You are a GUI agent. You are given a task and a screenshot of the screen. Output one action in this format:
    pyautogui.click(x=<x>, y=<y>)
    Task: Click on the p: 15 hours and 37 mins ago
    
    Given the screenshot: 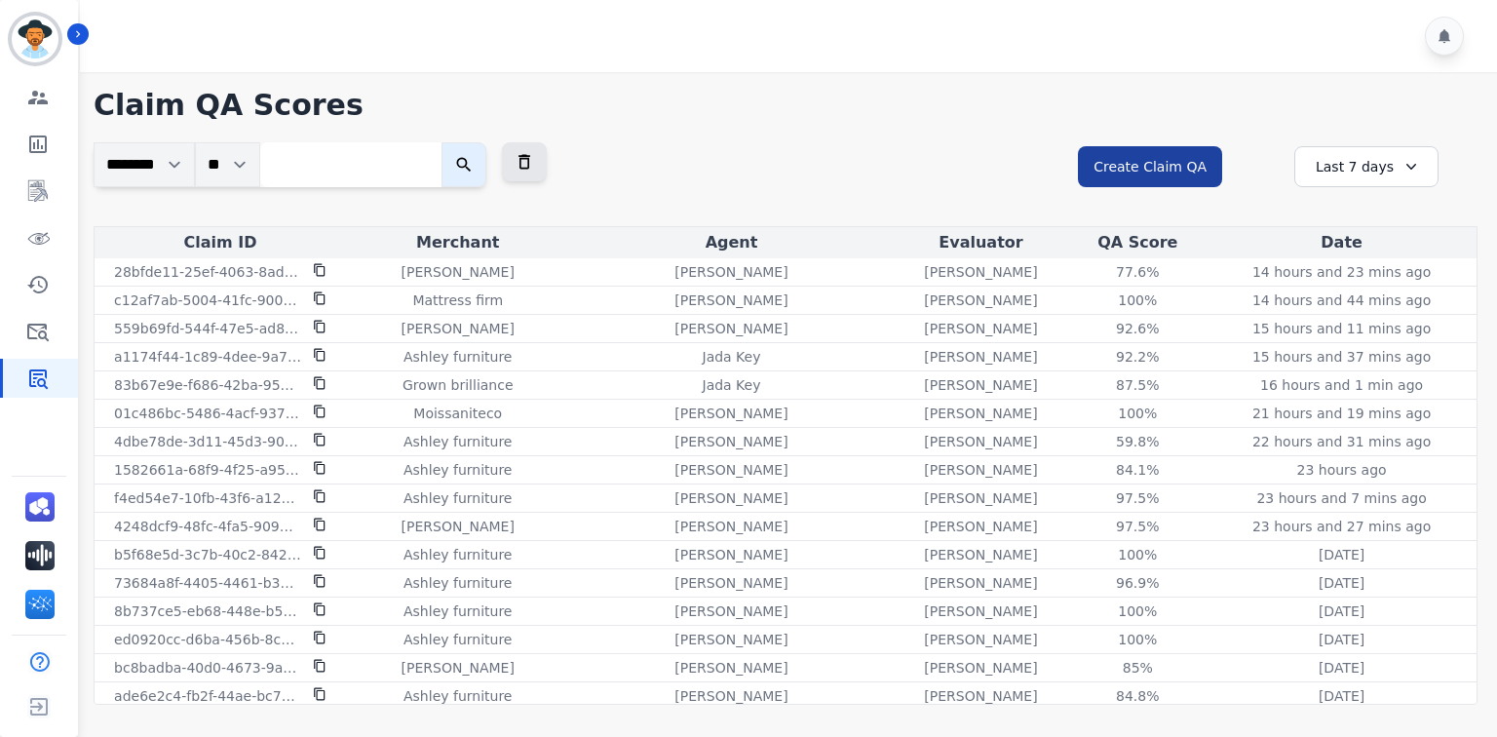 What is the action you would take?
    pyautogui.click(x=1341, y=357)
    